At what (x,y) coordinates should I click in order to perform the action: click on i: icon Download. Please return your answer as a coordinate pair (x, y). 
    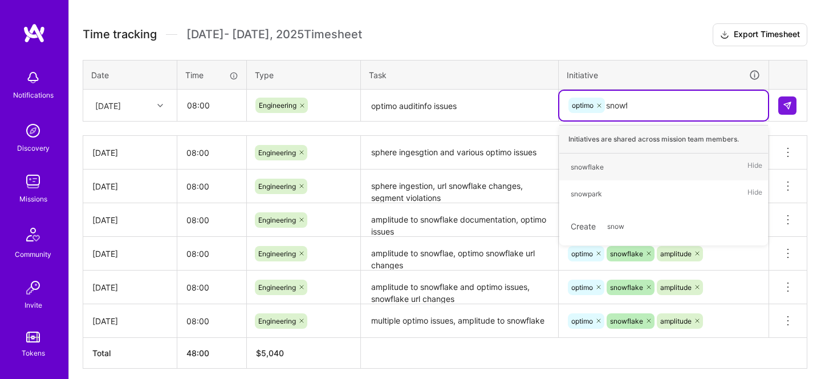
    Looking at the image, I should click on (725, 35).